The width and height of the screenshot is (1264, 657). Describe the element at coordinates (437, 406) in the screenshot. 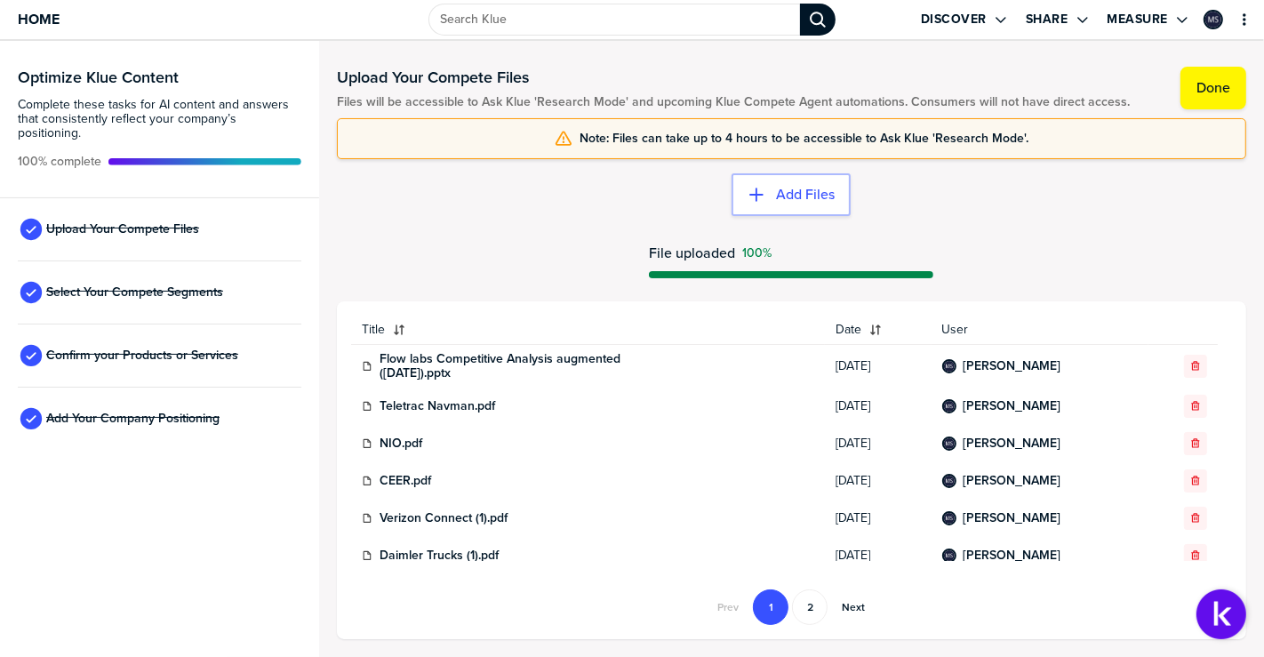

I see `a: Teletrac Navman.pdf` at that location.